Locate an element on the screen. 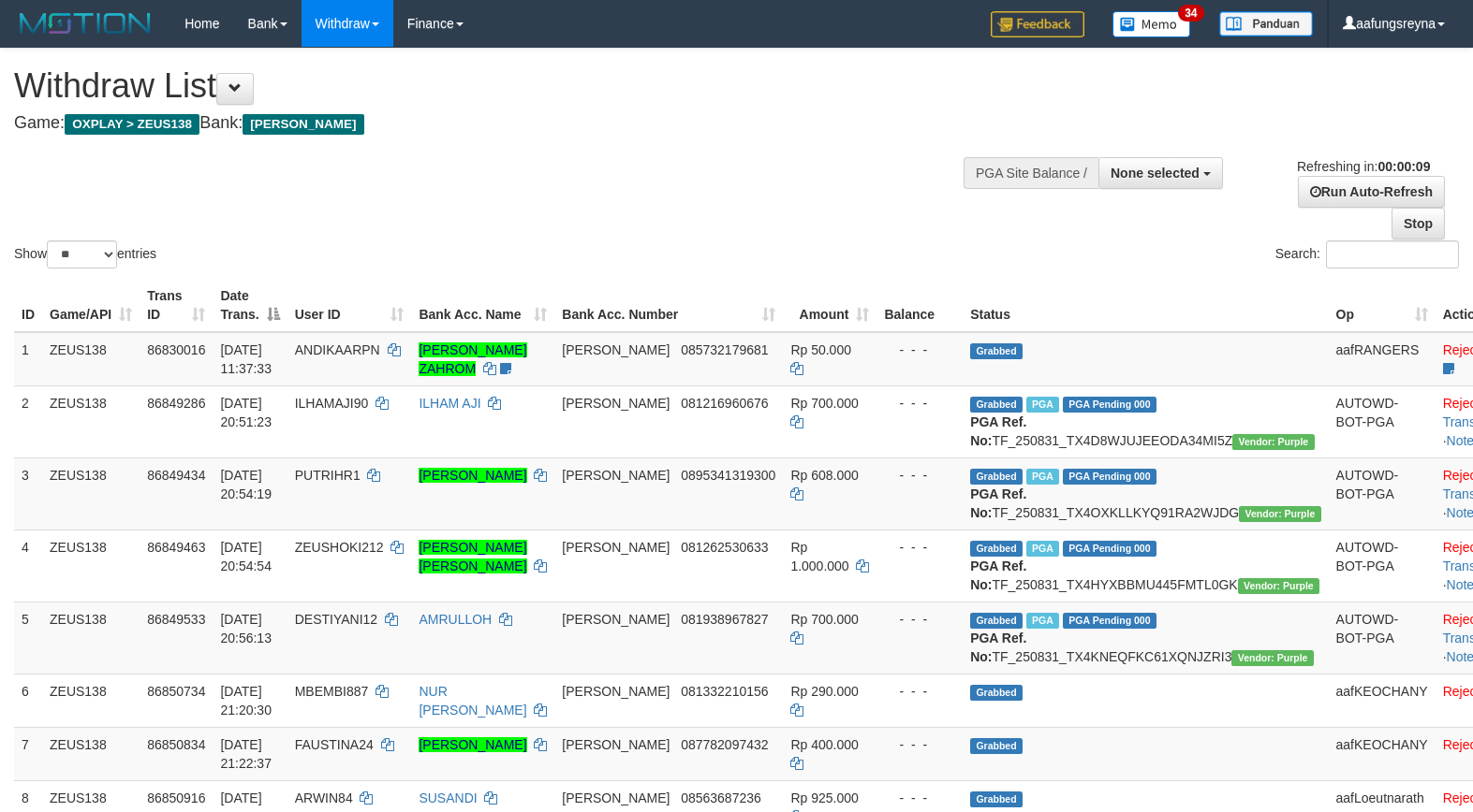  span: MBEMBI887 is located at coordinates (331, 691).